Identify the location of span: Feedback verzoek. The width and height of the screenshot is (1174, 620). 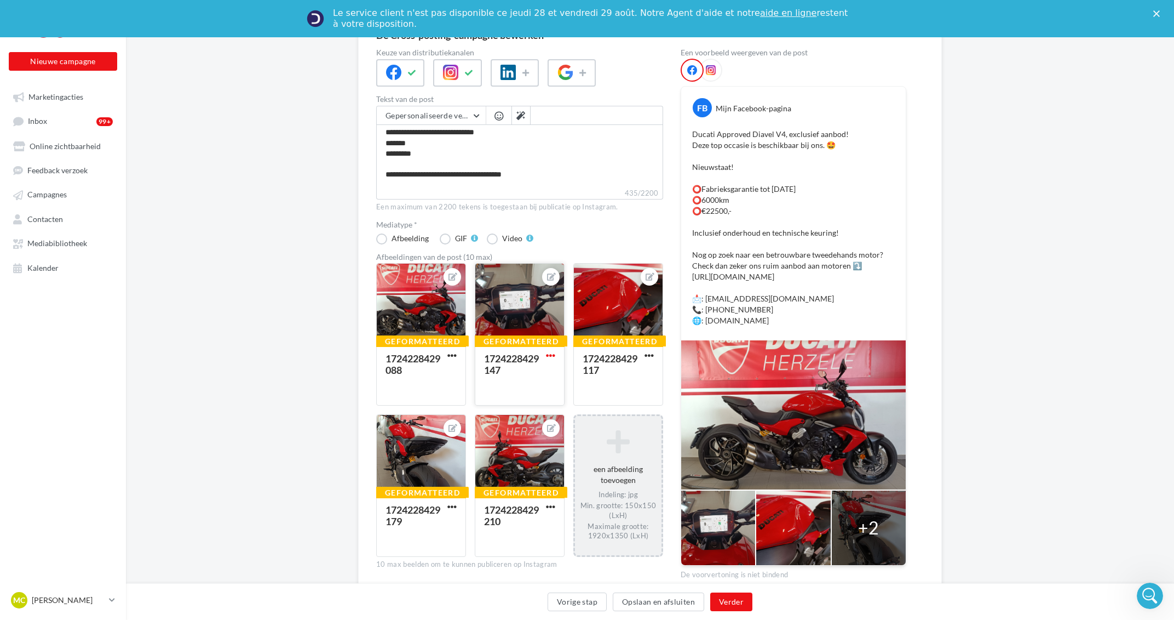
(58, 170).